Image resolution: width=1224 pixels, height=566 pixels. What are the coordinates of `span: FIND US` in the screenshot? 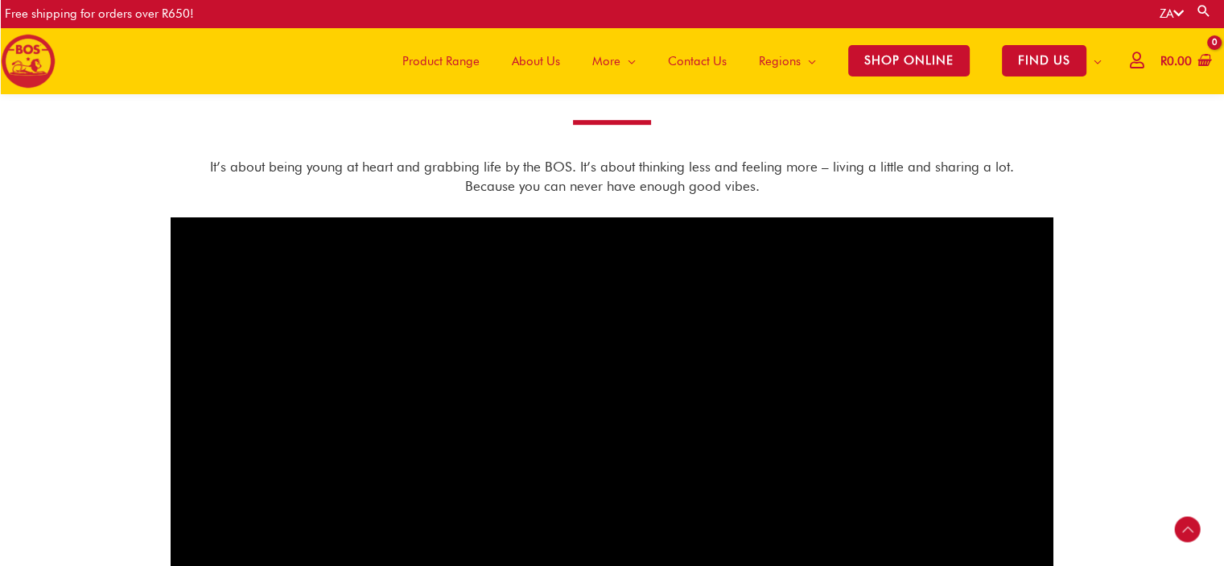 It's located at (1044, 60).